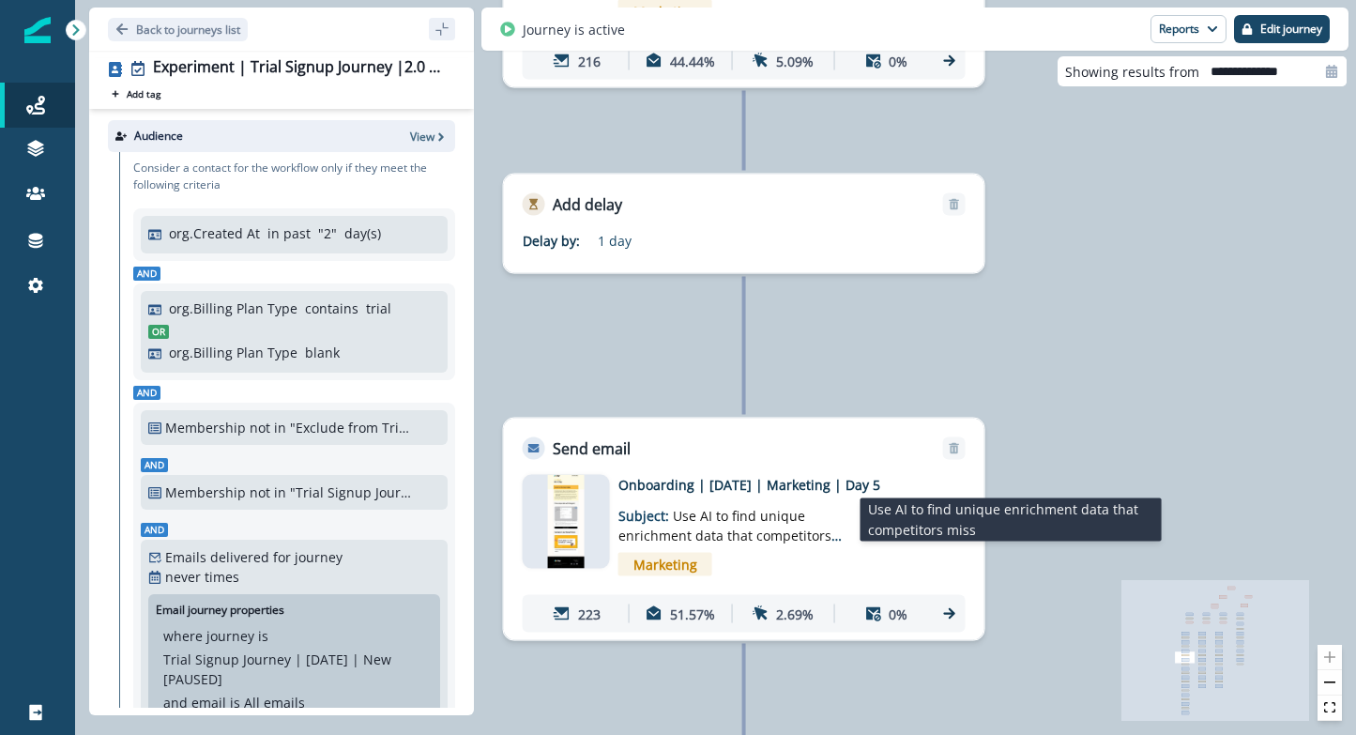 This screenshot has height=735, width=1356. What do you see at coordinates (362, 233) in the screenshot?
I see `p: day(s)` at bounding box center [362, 233].